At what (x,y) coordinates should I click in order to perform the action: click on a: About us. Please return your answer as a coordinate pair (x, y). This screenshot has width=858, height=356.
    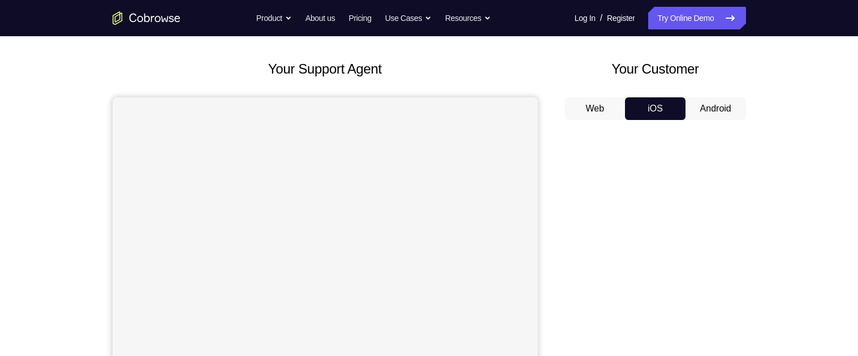
    Looking at the image, I should click on (320, 18).